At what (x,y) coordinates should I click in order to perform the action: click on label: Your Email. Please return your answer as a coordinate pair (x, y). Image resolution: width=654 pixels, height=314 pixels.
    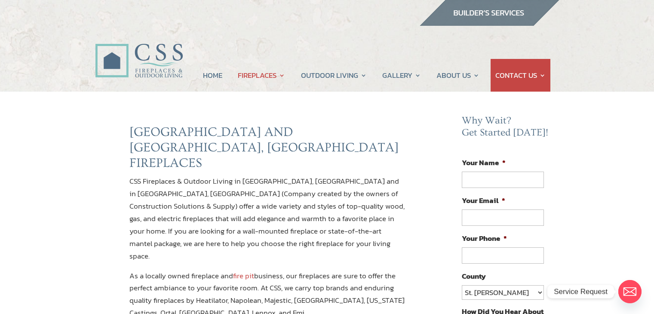
    Looking at the image, I should click on (484, 200).